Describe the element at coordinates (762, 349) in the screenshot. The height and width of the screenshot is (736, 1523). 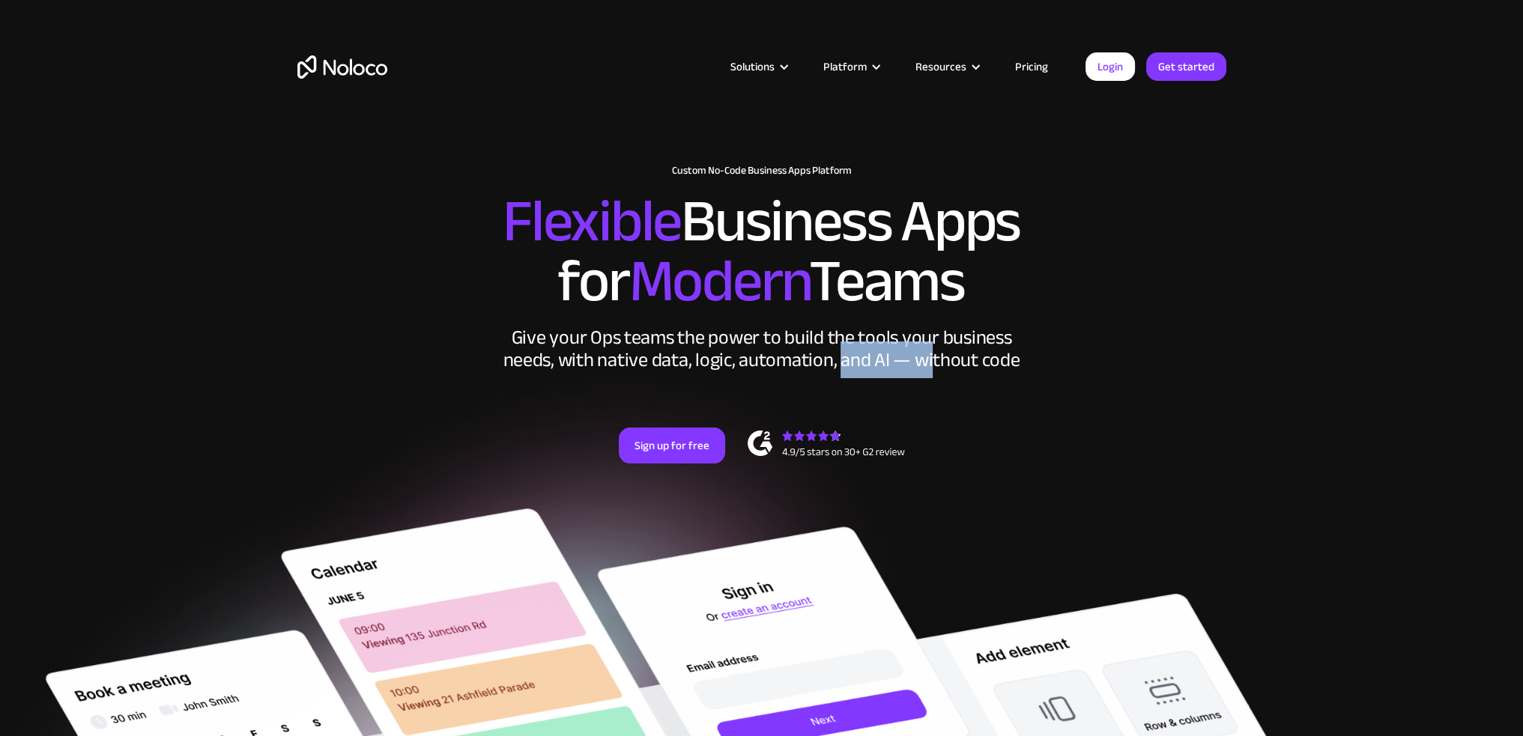
I see `div: Give your Ops teams the power to build the tools your business needs, with native data, logic, au...` at that location.